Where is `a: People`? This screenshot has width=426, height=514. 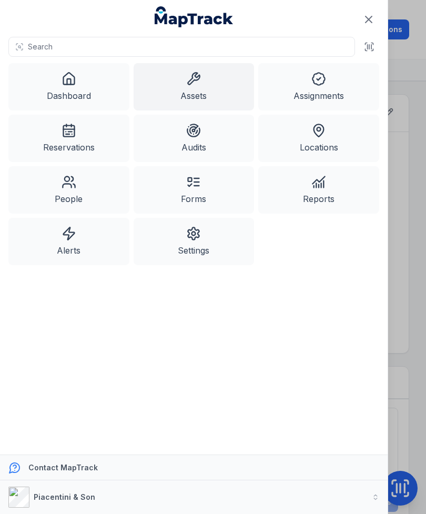 a: People is located at coordinates (69, 190).